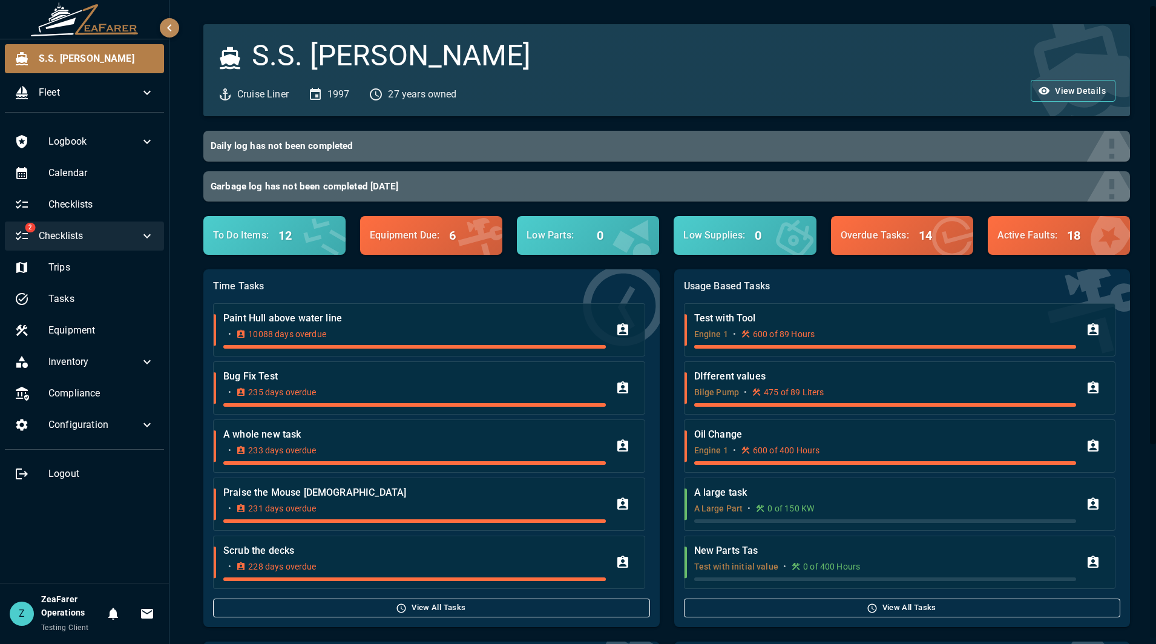 This screenshot has height=644, width=1156. What do you see at coordinates (885, 318) in the screenshot?
I see `p: Test with Tool` at bounding box center [885, 318].